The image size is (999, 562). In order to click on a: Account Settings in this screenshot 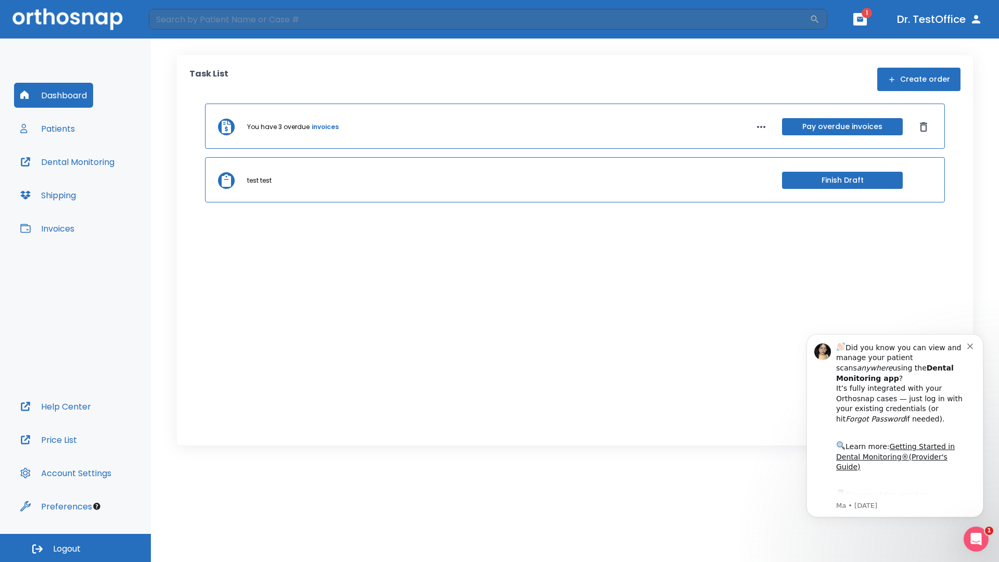, I will do `click(66, 473)`.